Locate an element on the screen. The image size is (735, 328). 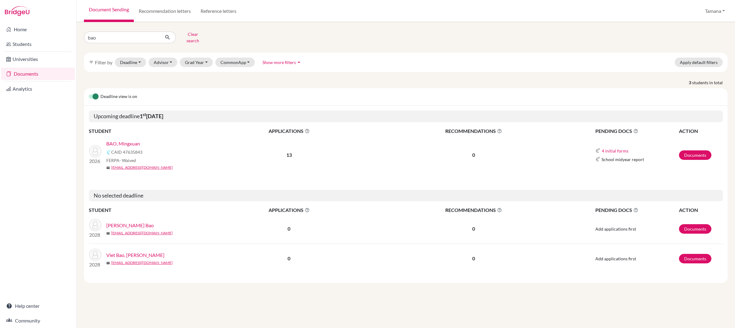
button: Grad Year is located at coordinates (196, 62).